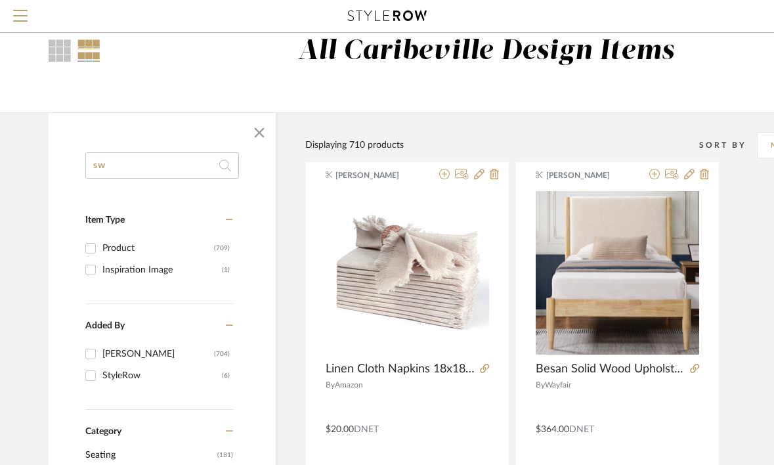  What do you see at coordinates (105, 326) in the screenshot?
I see `span: Added By` at bounding box center [105, 326].